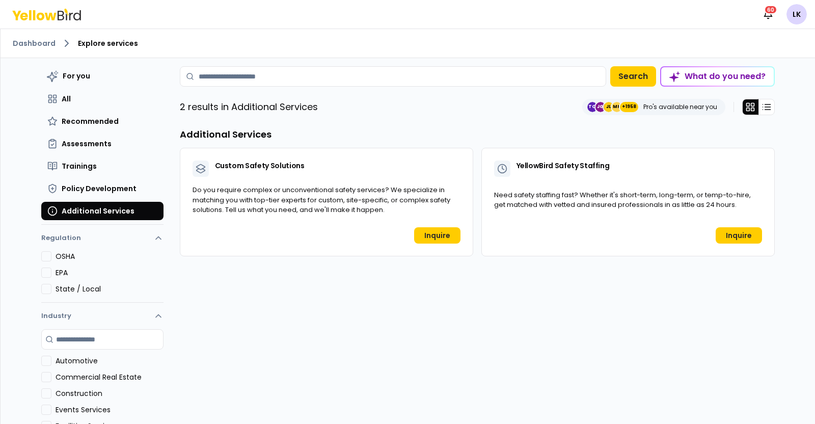 Image resolution: width=815 pixels, height=424 pixels. What do you see at coordinates (717, 76) in the screenshot?
I see `div: What do you need?` at bounding box center [717, 76].